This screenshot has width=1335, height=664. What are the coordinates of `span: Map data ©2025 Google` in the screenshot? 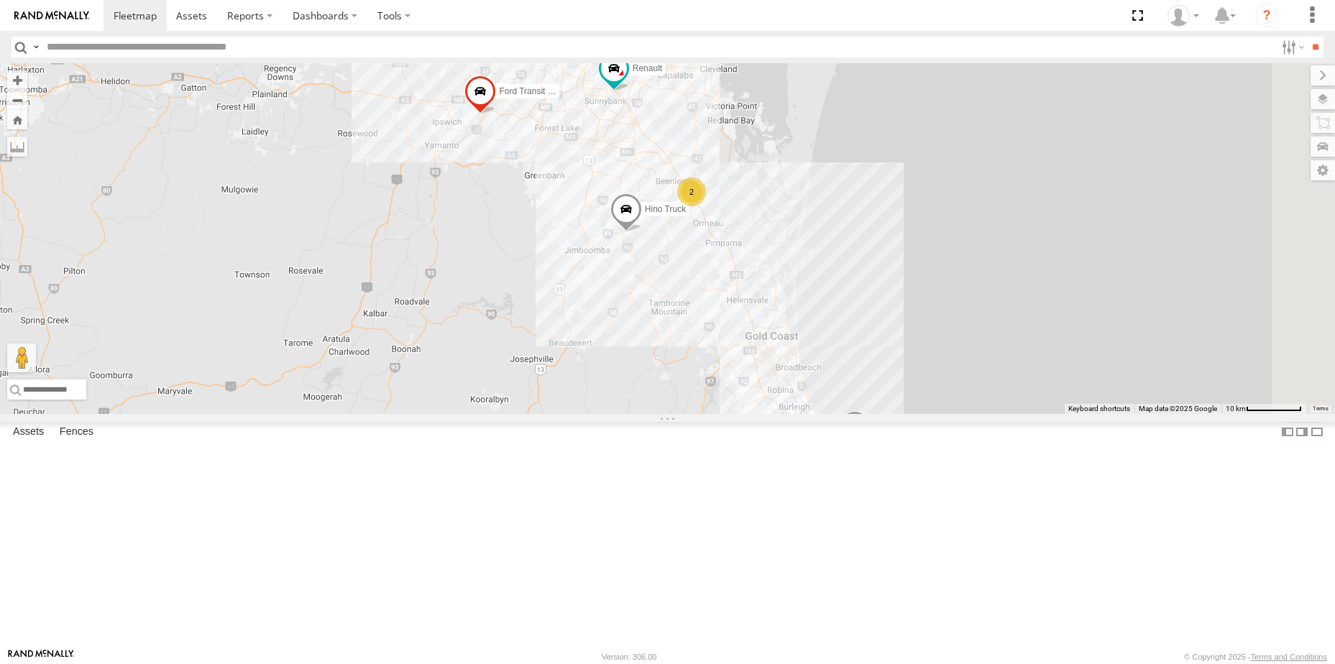 It's located at (1177, 408).